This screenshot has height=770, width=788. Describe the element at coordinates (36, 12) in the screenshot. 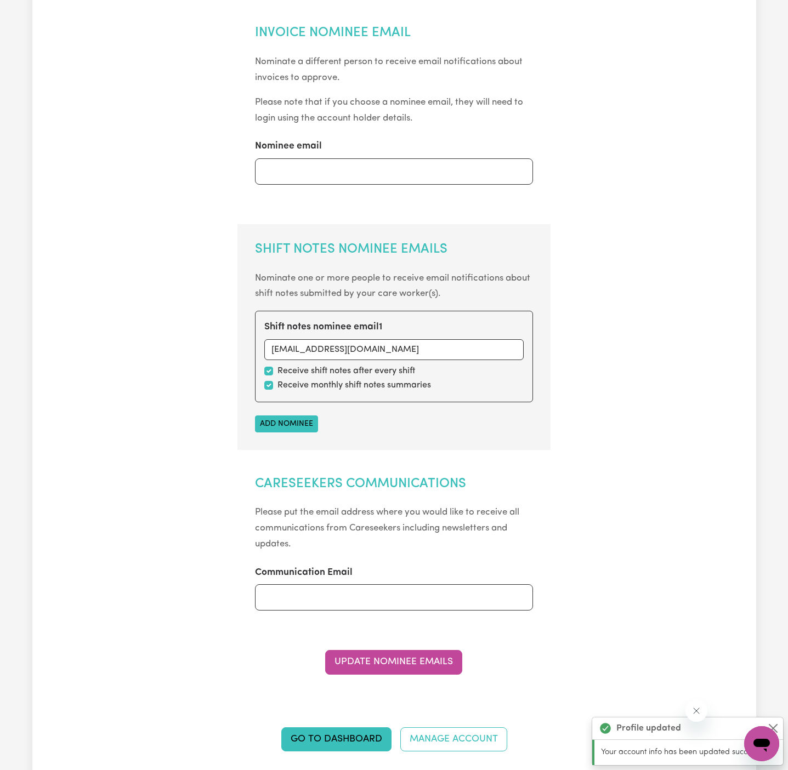

I see `span: Need any help?` at that location.